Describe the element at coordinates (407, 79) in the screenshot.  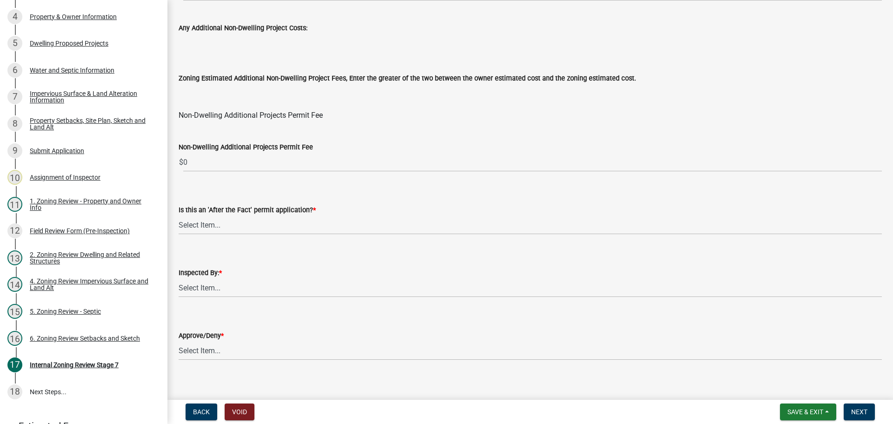
I see `label: Zoning Estimated Additional Non-Dwelling Project Fees, Enter the greater of the two between the o...` at that location.